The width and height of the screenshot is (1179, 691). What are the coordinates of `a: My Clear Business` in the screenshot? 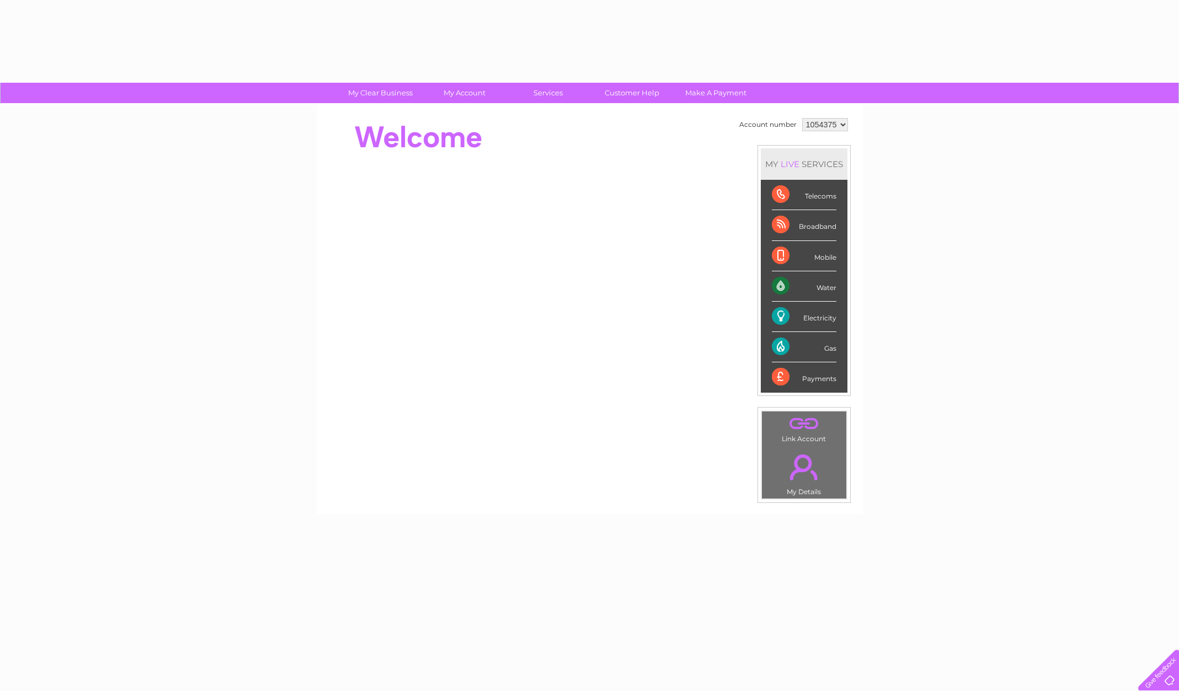 It's located at (380, 93).